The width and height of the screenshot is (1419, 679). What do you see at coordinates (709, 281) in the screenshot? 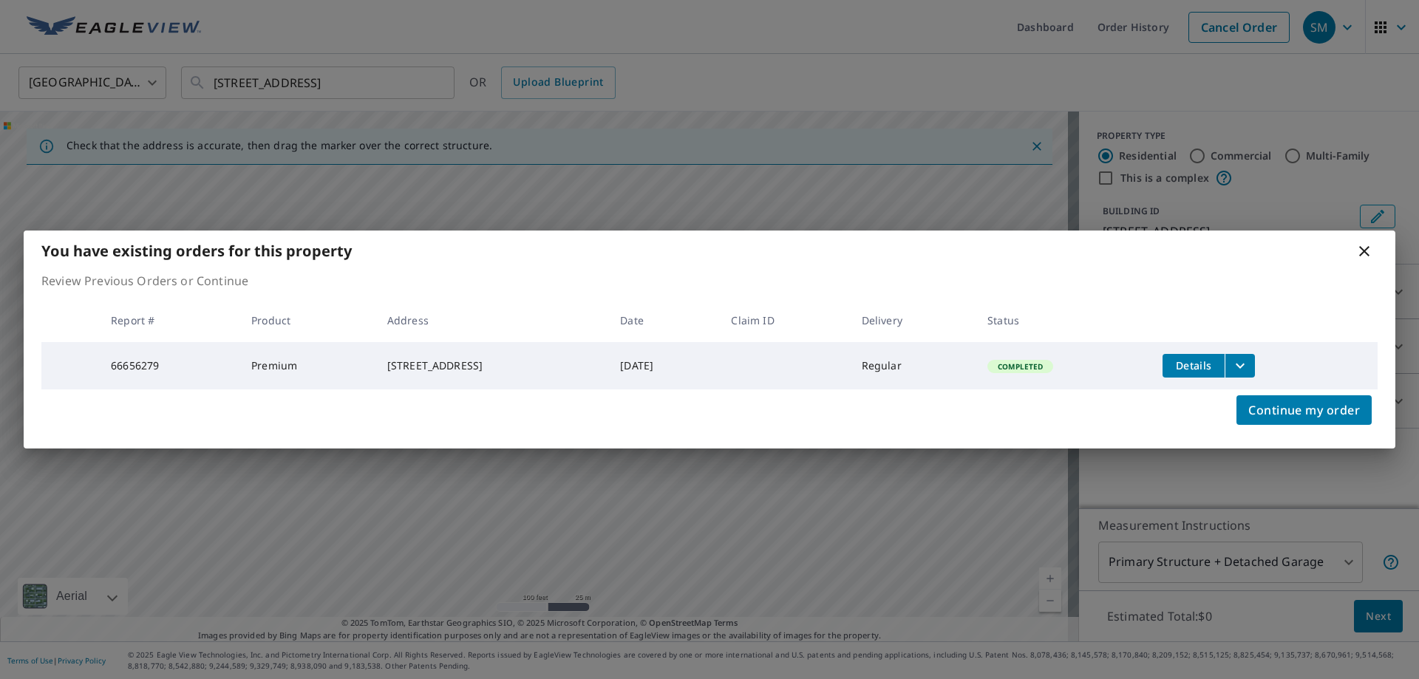
I see `p: Review Previous Orders or Continue` at bounding box center [709, 281].